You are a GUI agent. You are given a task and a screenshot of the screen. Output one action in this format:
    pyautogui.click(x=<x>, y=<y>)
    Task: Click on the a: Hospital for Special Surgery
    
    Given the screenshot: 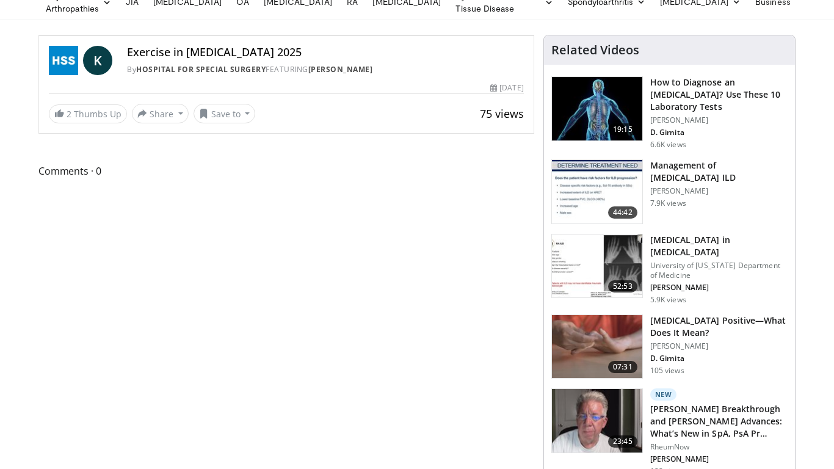 What is the action you would take?
    pyautogui.click(x=201, y=69)
    